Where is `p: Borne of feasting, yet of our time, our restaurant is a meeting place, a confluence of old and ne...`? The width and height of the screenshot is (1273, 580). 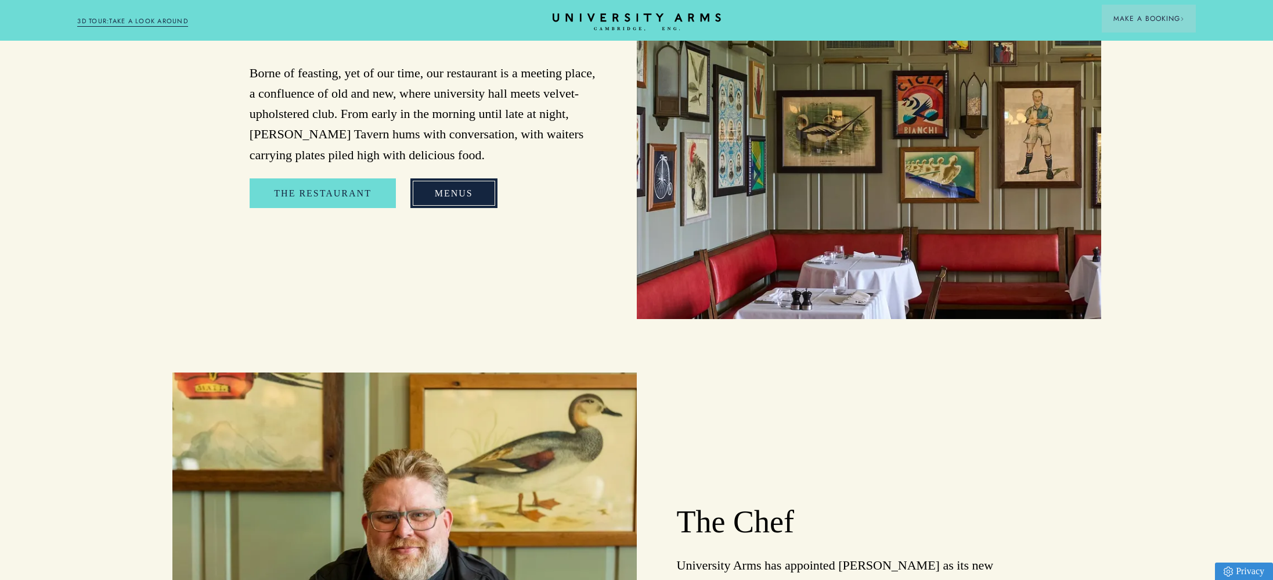
p: Borne of feasting, yet of our time, our restaurant is a meeting place, a confluence of old and ne... is located at coordinates (423, 114).